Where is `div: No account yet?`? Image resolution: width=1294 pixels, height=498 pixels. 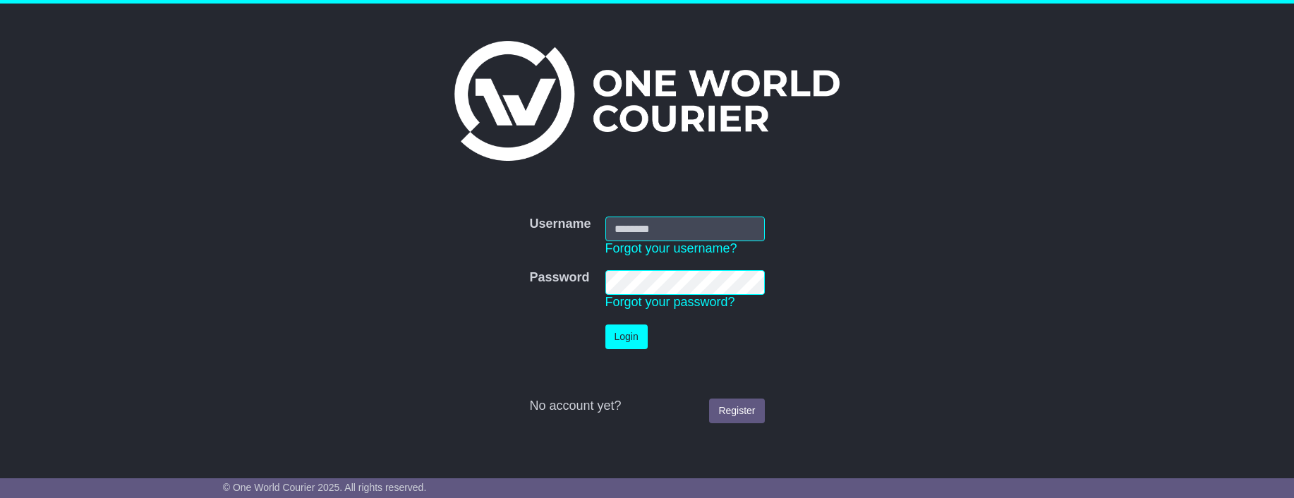
div: No account yet? is located at coordinates (646, 406).